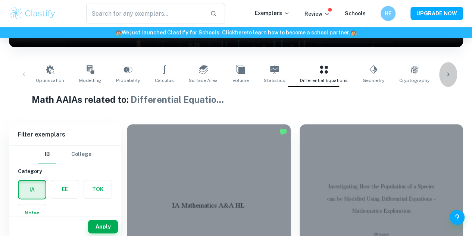 This screenshot has height=236, width=472. Describe the element at coordinates (32, 213) in the screenshot. I see `button: Notes` at that location.